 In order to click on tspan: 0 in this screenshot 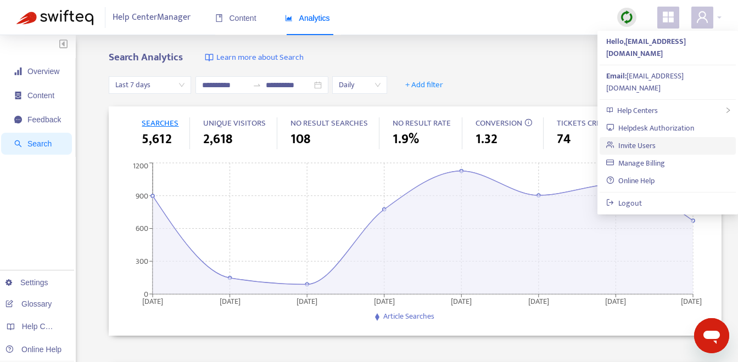, I will do `click(146, 294)`.